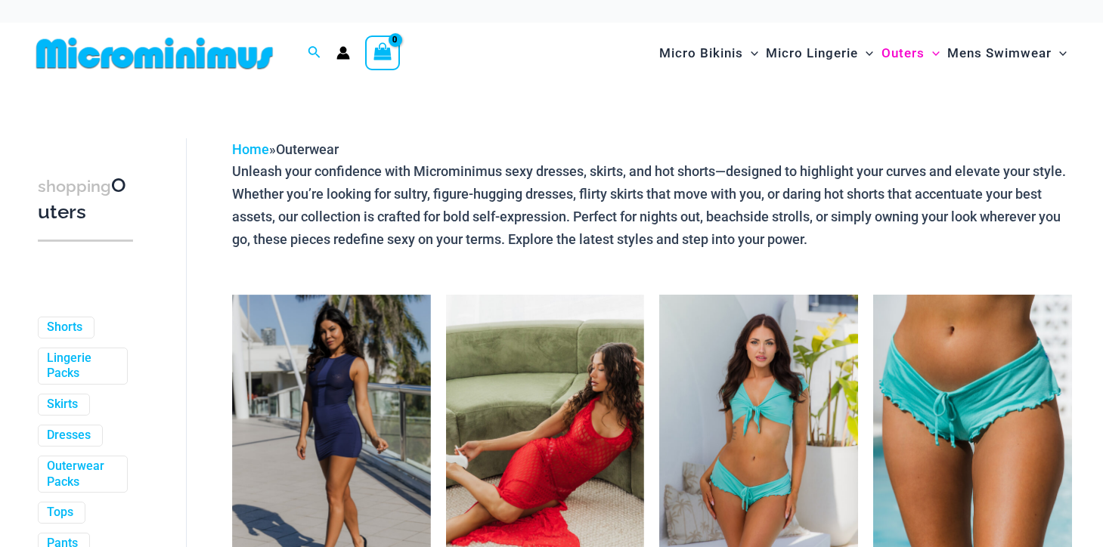 The width and height of the screenshot is (1103, 547). I want to click on h3: Outers, so click(85, 199).